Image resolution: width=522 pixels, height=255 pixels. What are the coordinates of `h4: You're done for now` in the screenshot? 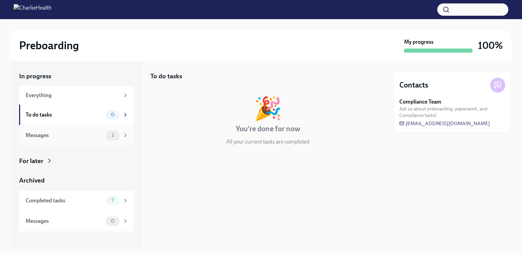 It's located at (268, 129).